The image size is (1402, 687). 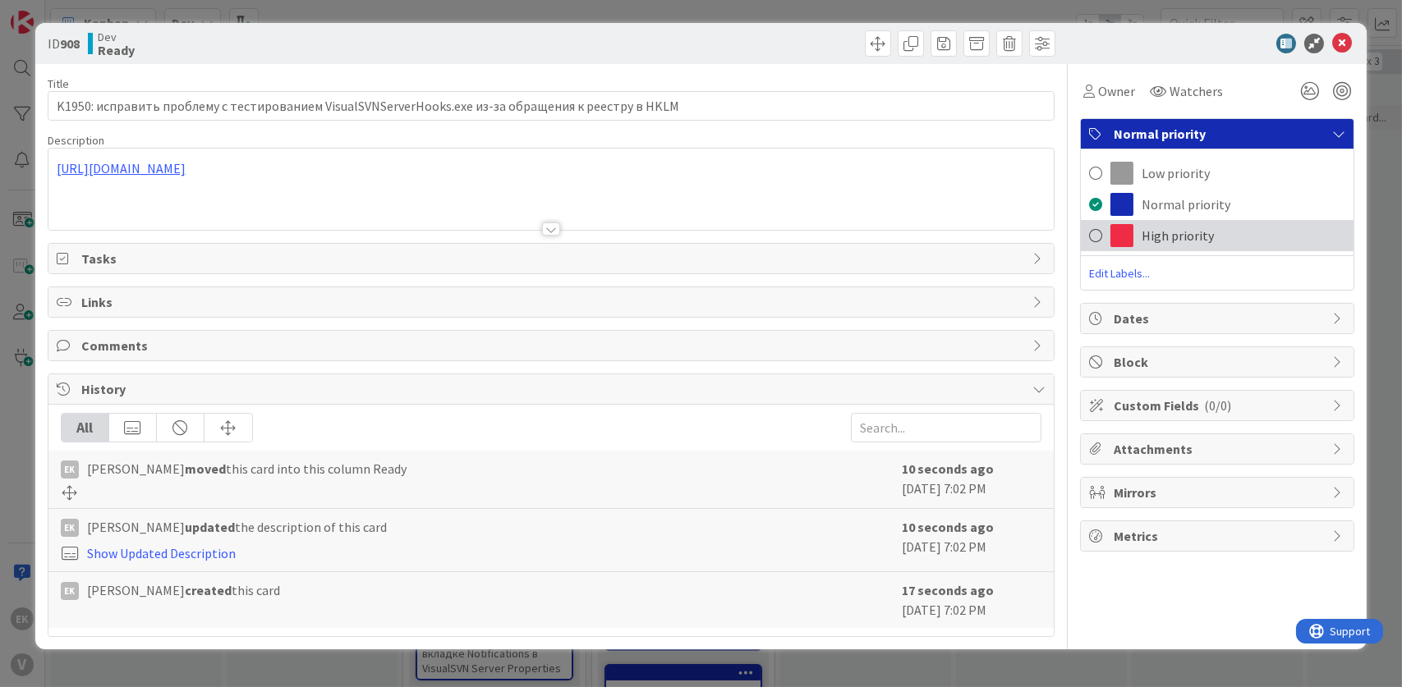 What do you see at coordinates (116, 37) in the screenshot?
I see `span: Dev` at bounding box center [116, 37].